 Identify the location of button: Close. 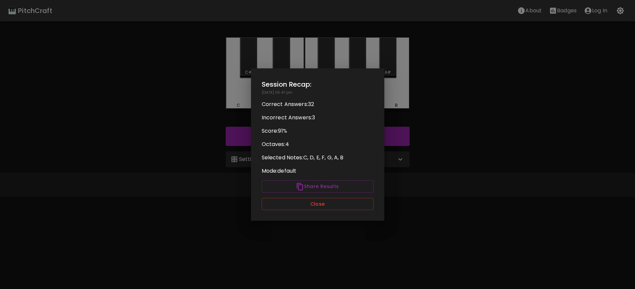
(318, 204).